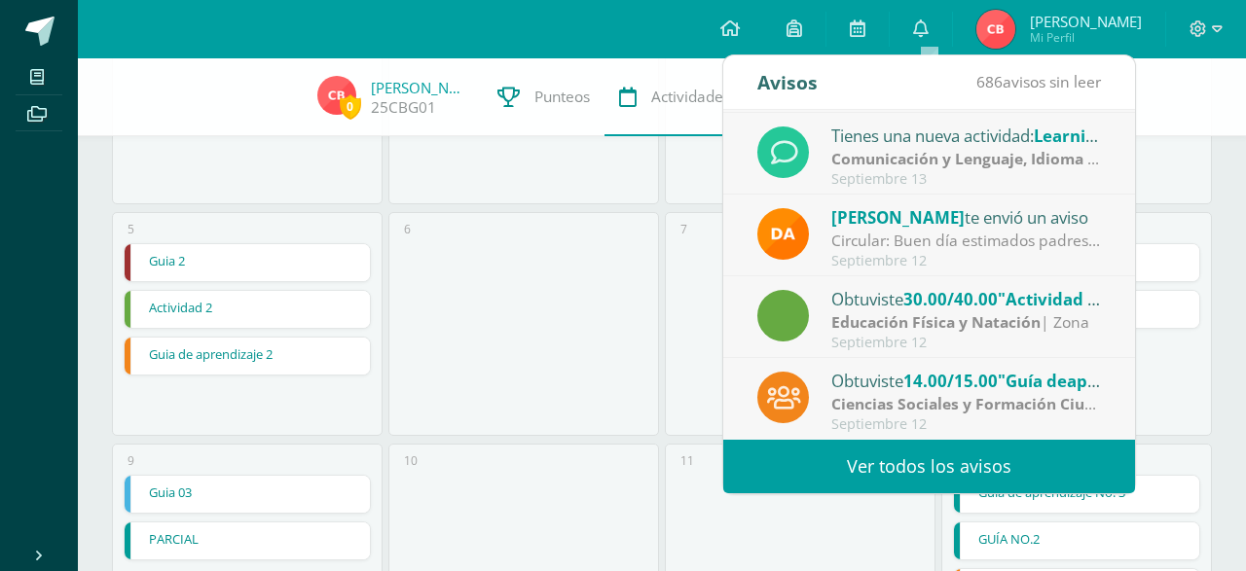  What do you see at coordinates (411, 460) in the screenshot?
I see `div: 10` at bounding box center [411, 460].